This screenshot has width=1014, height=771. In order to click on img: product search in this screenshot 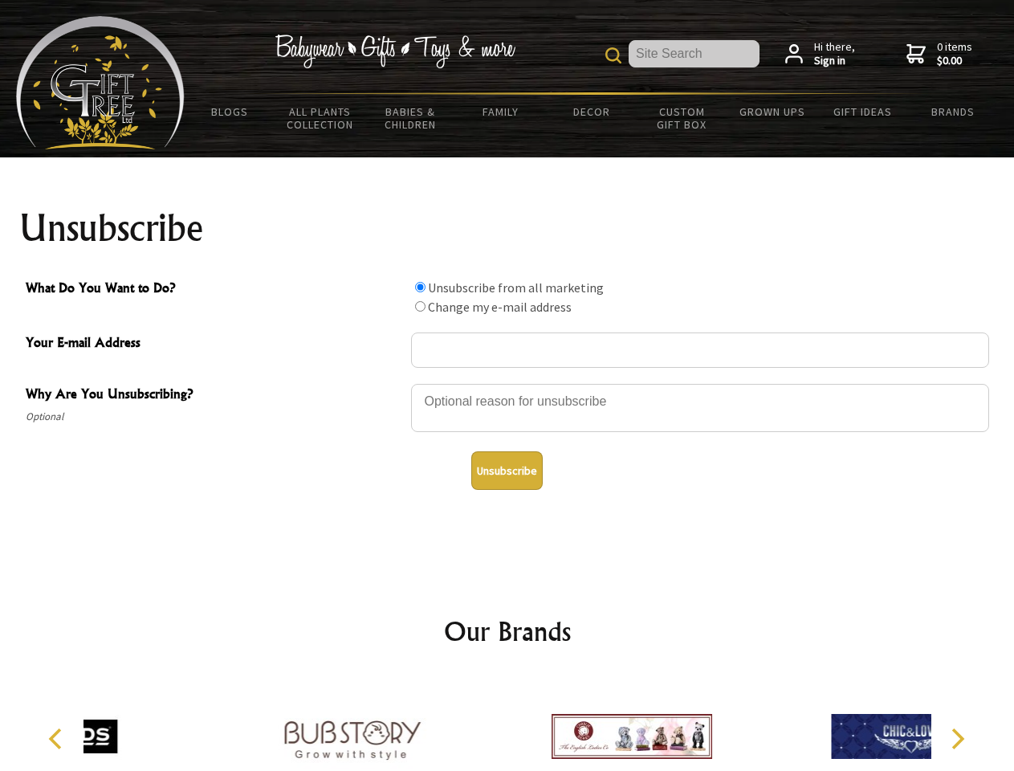, I will do `click(613, 55)`.